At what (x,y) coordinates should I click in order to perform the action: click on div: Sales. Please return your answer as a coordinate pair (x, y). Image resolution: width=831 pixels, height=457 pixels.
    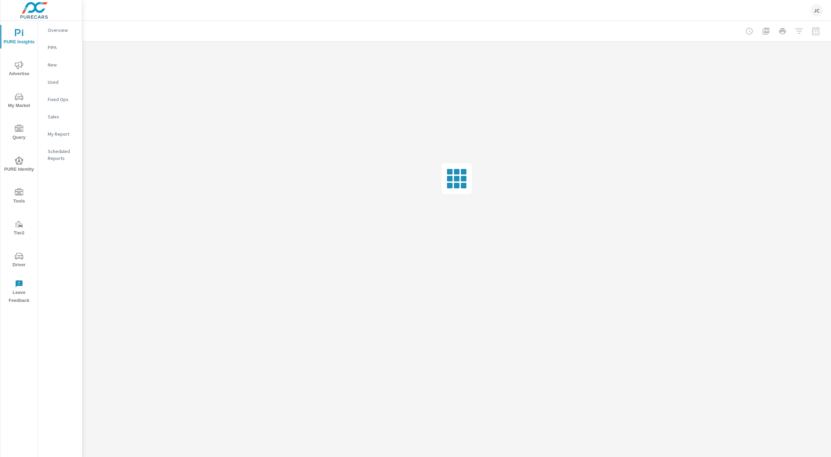
    Looking at the image, I should click on (60, 117).